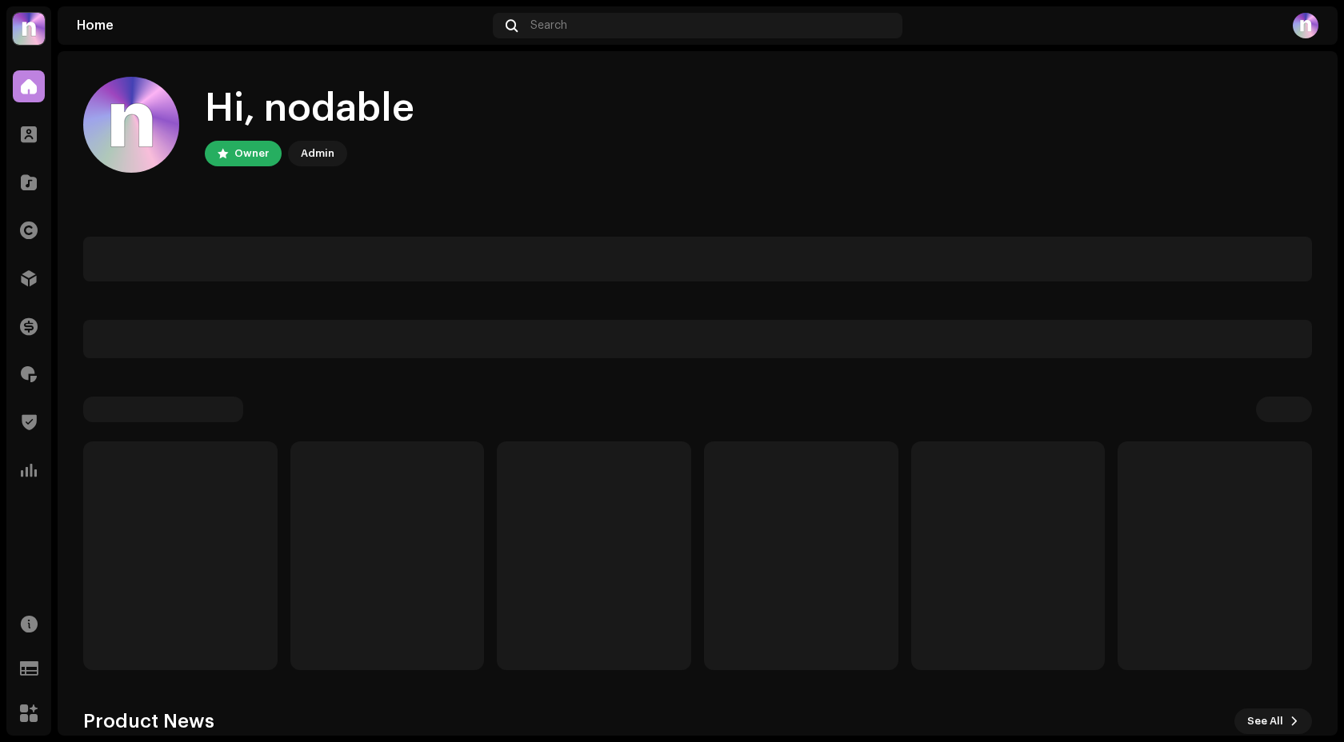 The image size is (1344, 742). I want to click on div: Admin, so click(318, 154).